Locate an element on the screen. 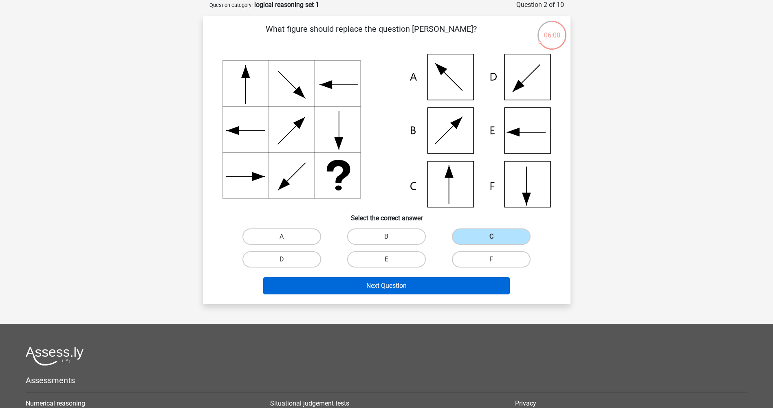 Image resolution: width=773 pixels, height=408 pixels. div: 06:00 is located at coordinates (552, 30).